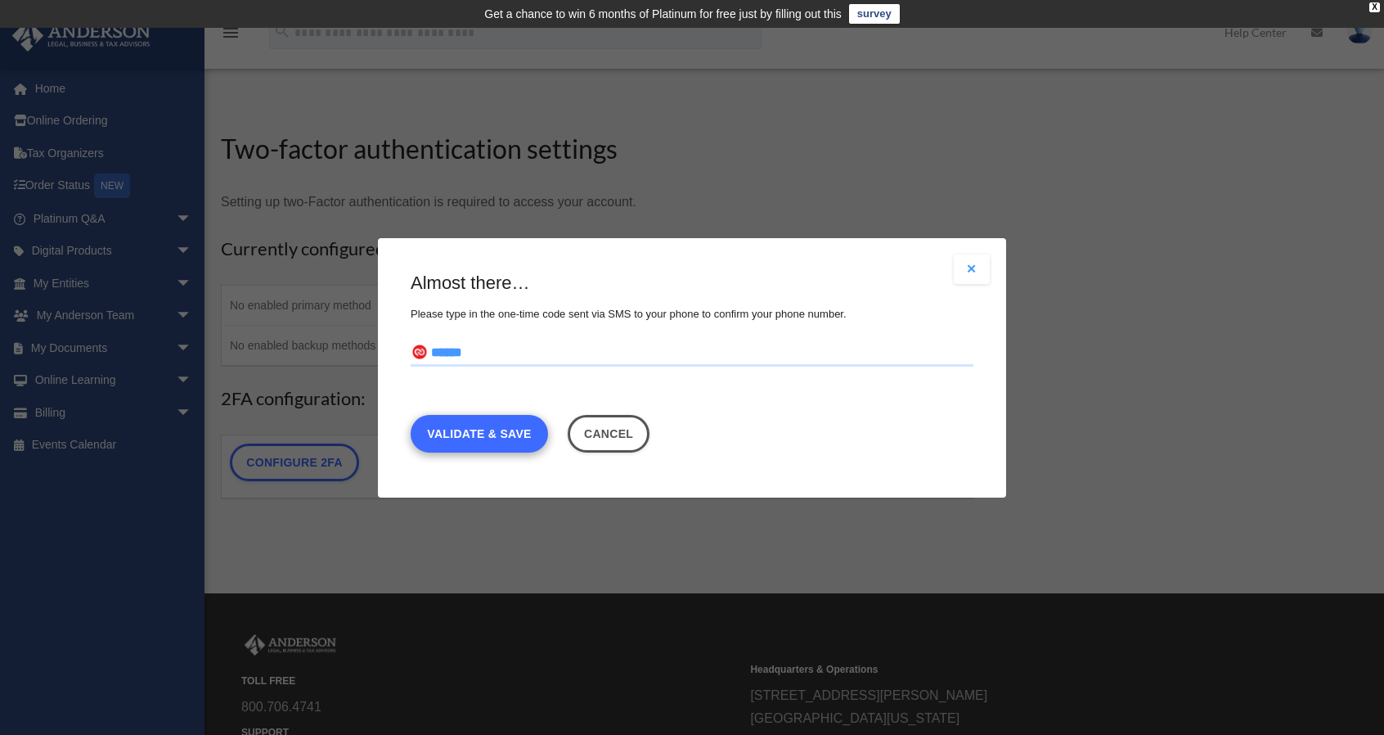 The image size is (1384, 735). What do you see at coordinates (609, 433) in the screenshot?
I see `button: Close this dialog window` at bounding box center [609, 433].